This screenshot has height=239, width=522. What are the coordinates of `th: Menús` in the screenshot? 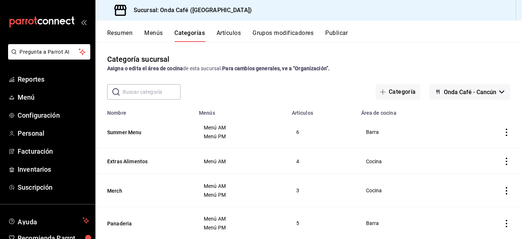 It's located at (241, 110).